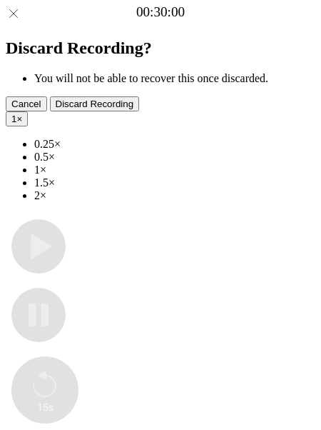 This screenshot has height=430, width=321. What do you see at coordinates (16, 119) in the screenshot?
I see `button: 1×` at bounding box center [16, 119].